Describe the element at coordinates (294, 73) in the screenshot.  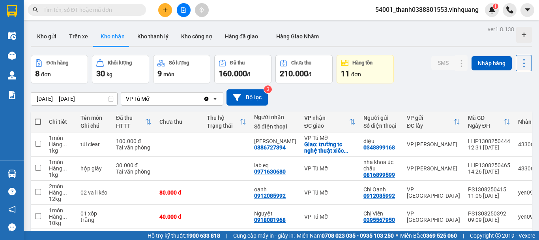
I see `span: 210.000` at that location.